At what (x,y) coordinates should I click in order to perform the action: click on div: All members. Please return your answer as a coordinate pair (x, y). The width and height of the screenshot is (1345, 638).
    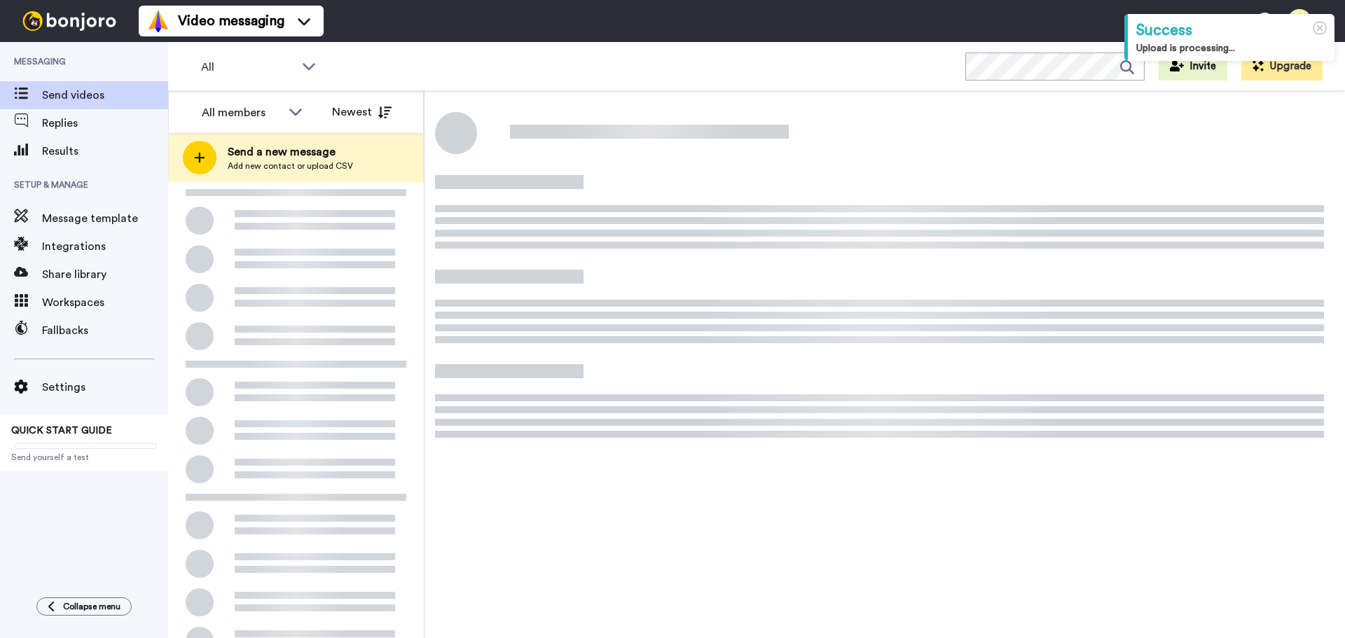
    Looking at the image, I should click on (242, 113).